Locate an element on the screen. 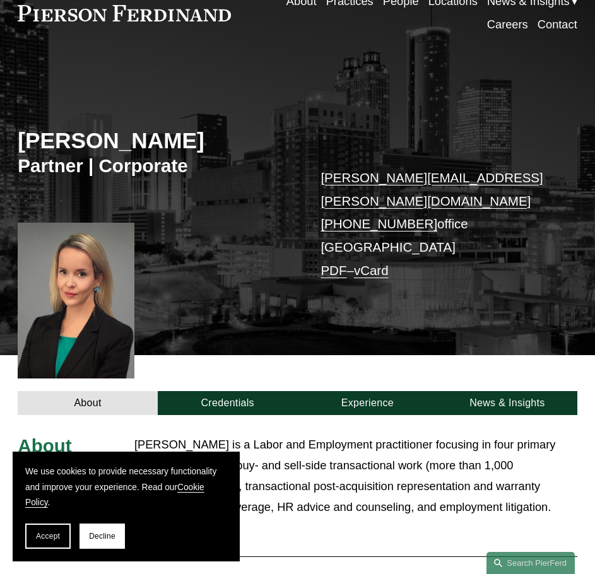 The image size is (595, 574). button: Accept is located at coordinates (48, 536).